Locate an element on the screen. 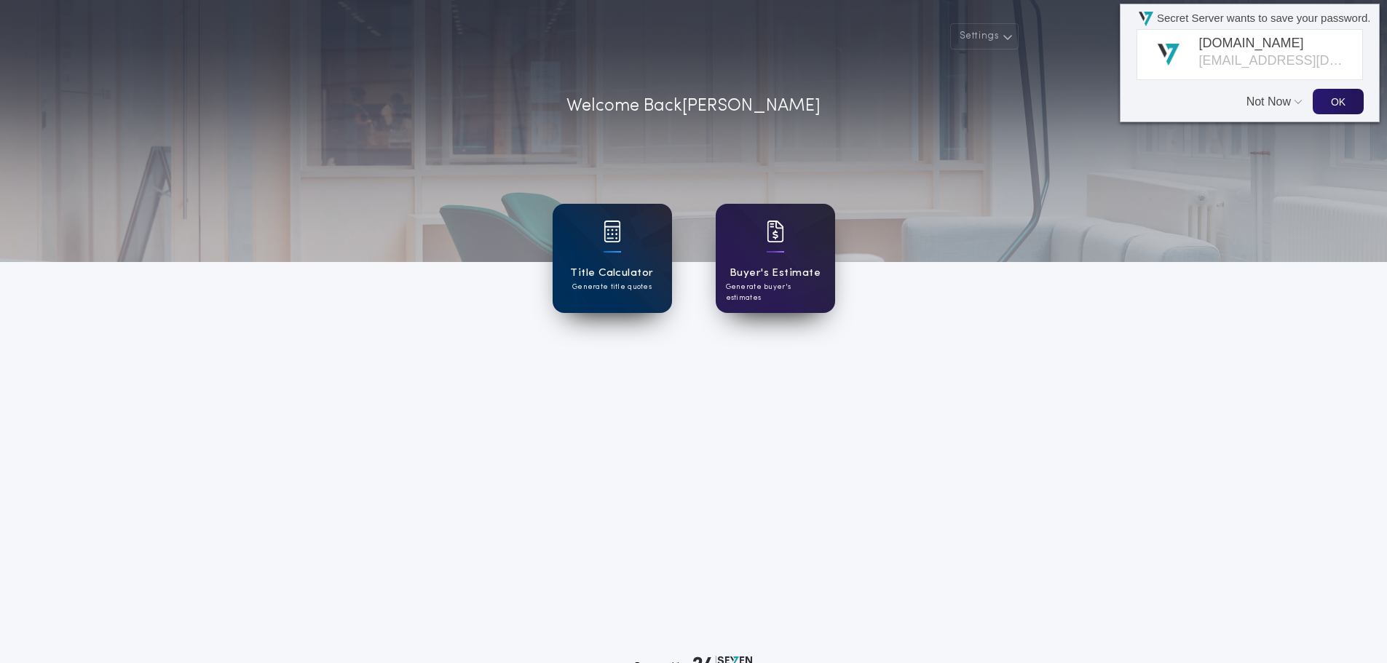 The width and height of the screenshot is (1387, 663). a: card iconTitle CalculatorGenerate title quotes is located at coordinates (612, 258).